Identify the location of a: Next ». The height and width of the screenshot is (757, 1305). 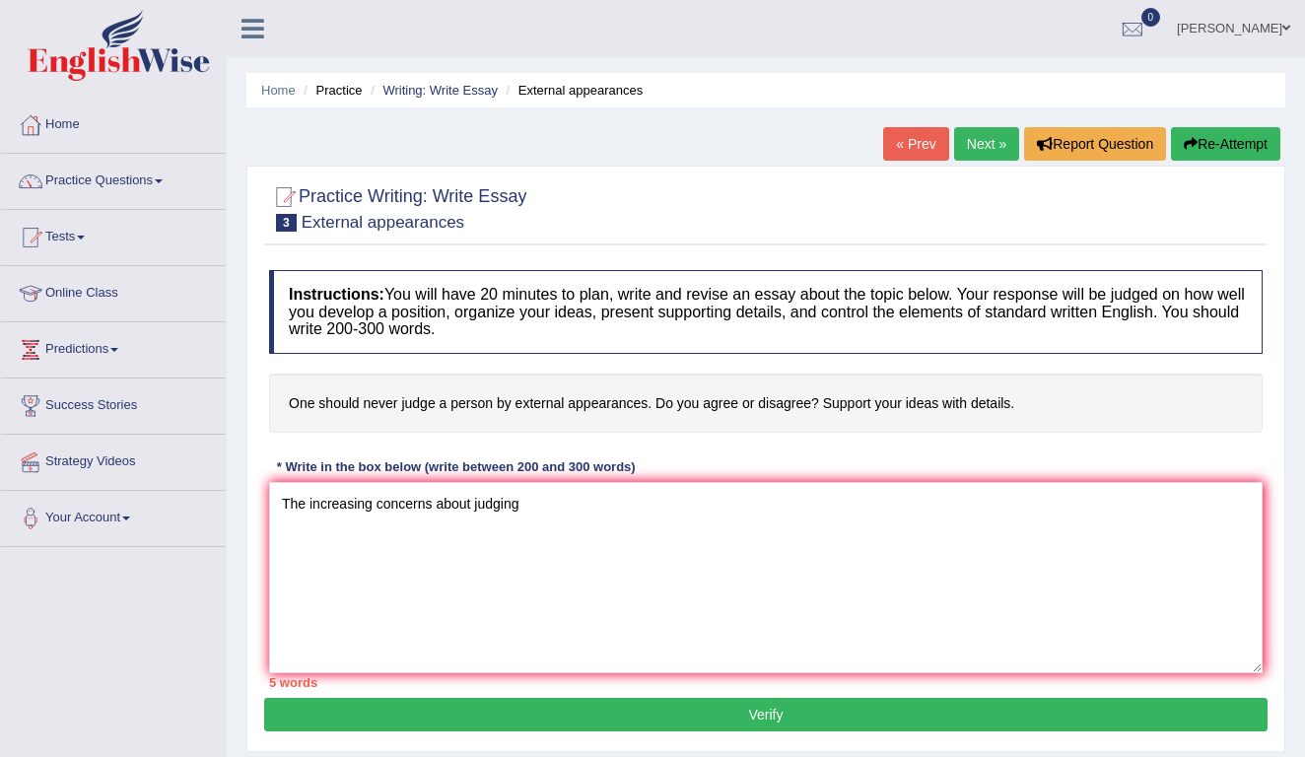
(986, 144).